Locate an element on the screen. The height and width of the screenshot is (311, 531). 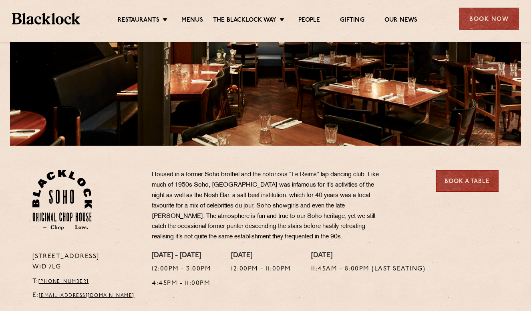
p: 4:45pm - 11:00pm is located at coordinates (182, 283).